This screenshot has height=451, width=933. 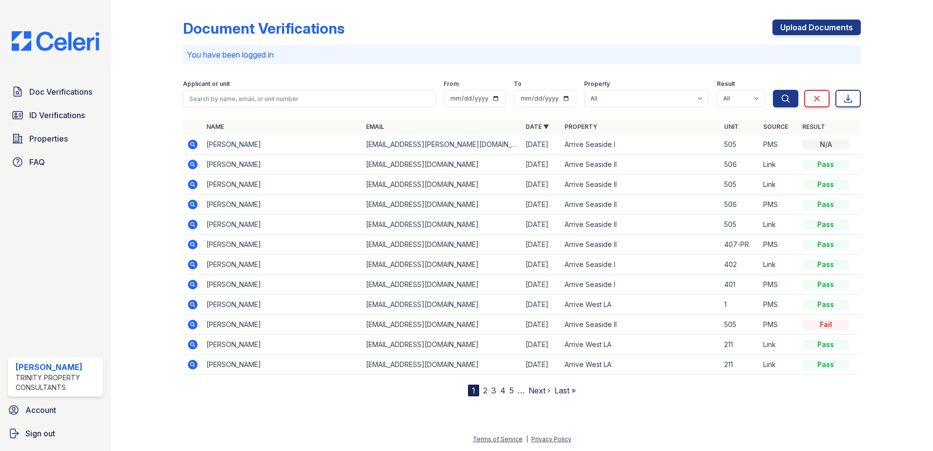 What do you see at coordinates (55, 92) in the screenshot?
I see `a: Doc Verifications` at bounding box center [55, 92].